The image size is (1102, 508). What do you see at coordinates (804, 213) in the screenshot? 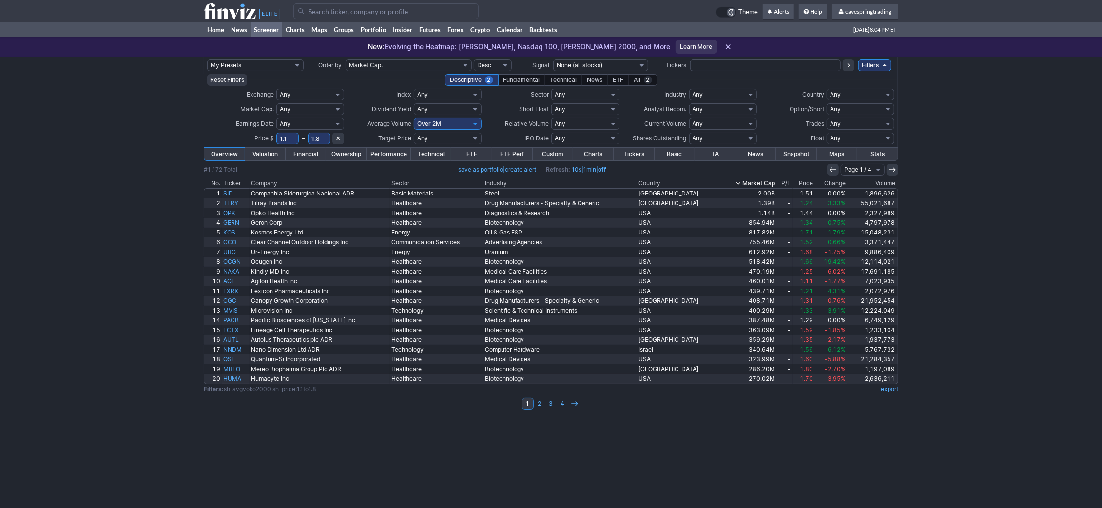
I see `a: 1.44` at bounding box center [804, 213].